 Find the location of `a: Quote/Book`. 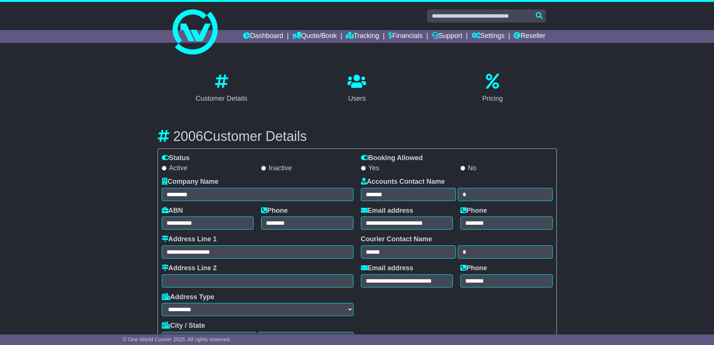

a: Quote/Book is located at coordinates (315, 36).